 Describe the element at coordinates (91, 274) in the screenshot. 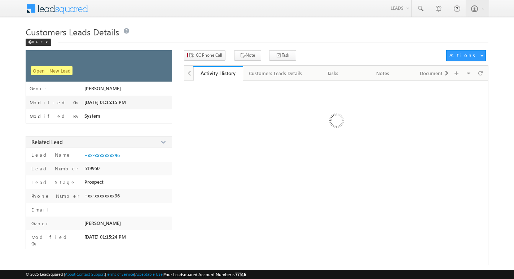

I see `a: Contact Support` at that location.